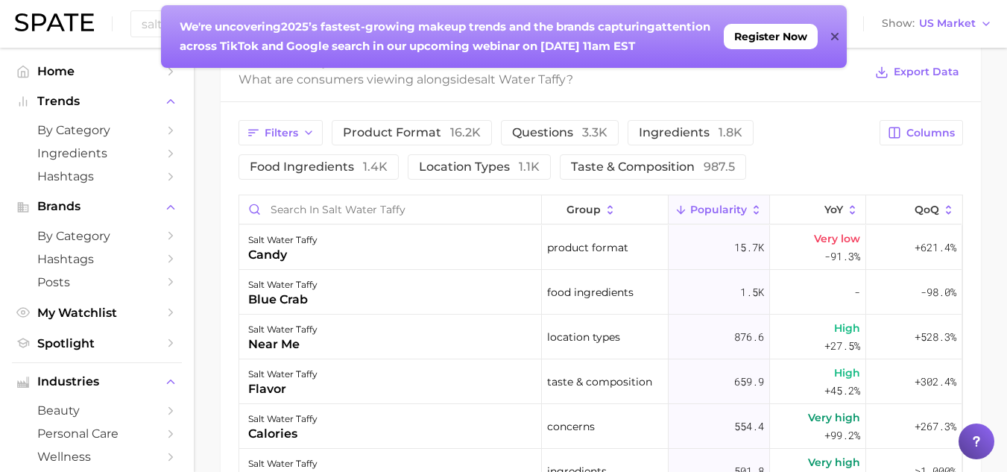 This screenshot has width=1007, height=472. Describe the element at coordinates (595, 132) in the screenshot. I see `span: 3.3k` at that location.